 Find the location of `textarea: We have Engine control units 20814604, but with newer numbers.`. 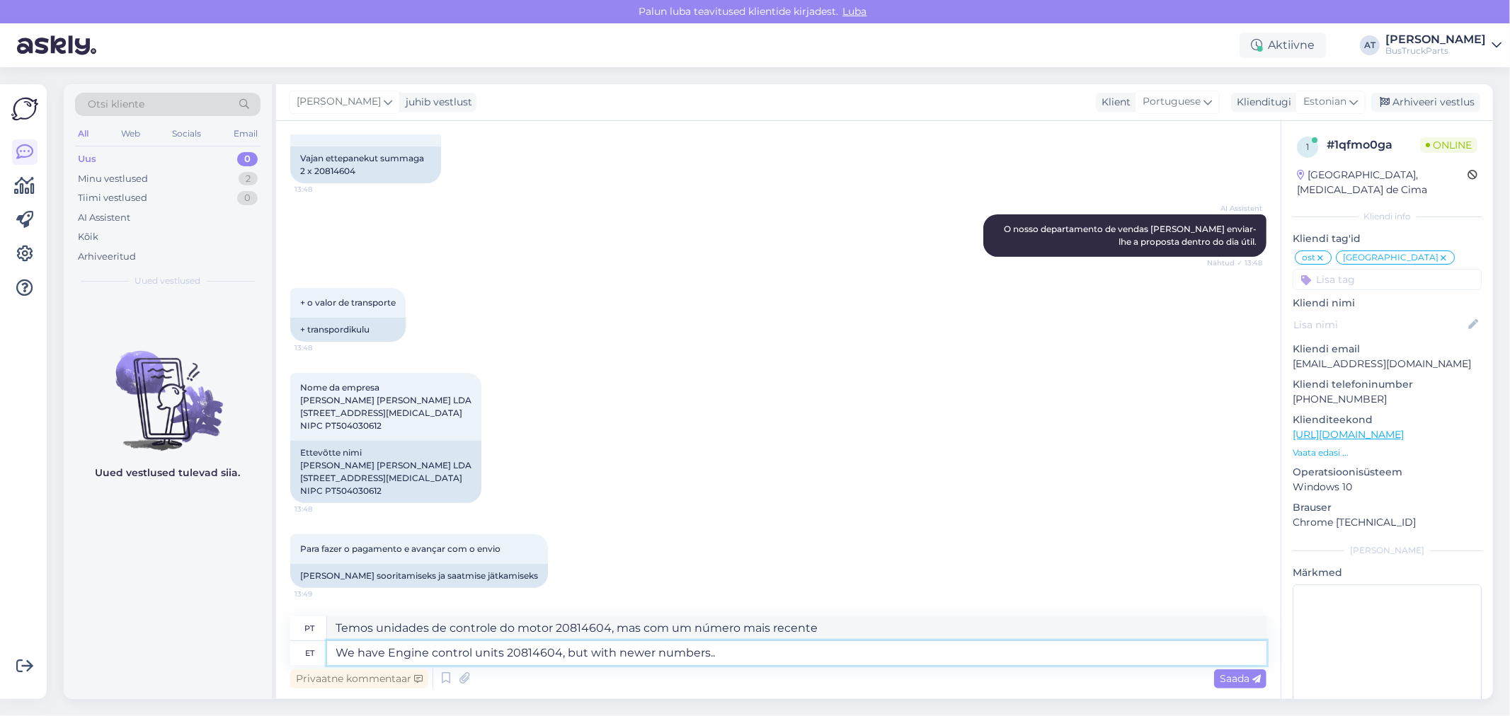

textarea: We have Engine control units 20814604, but with newer numbers. is located at coordinates (796, 653).